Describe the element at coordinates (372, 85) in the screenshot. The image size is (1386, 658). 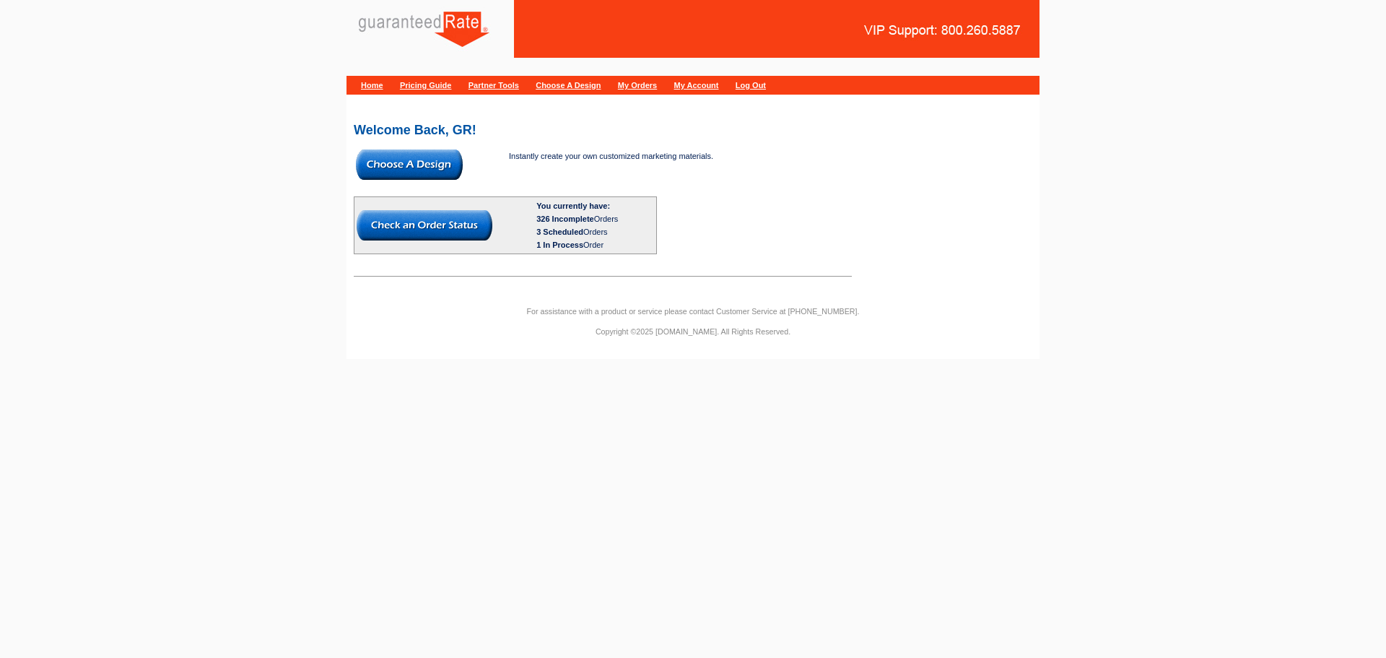
I see `a: Home` at that location.